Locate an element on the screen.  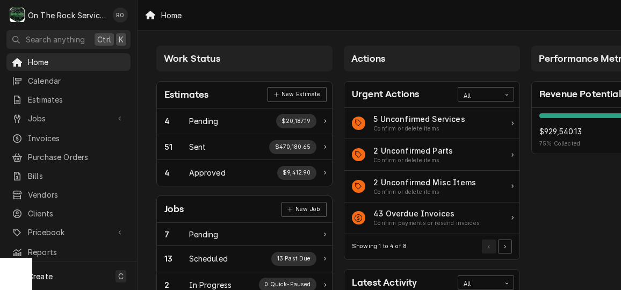
div: On The Rock Services is located at coordinates (67, 15).